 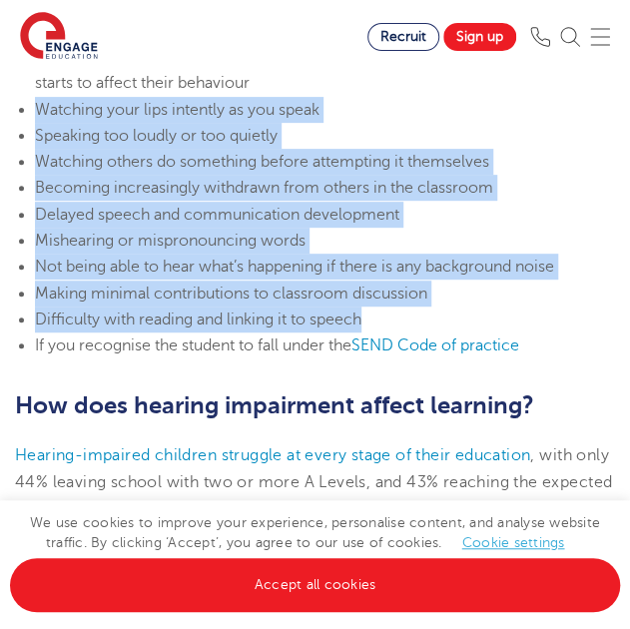 What do you see at coordinates (231, 293) in the screenshot?
I see `span: Making minimal contributions to classroom discussion` at bounding box center [231, 293].